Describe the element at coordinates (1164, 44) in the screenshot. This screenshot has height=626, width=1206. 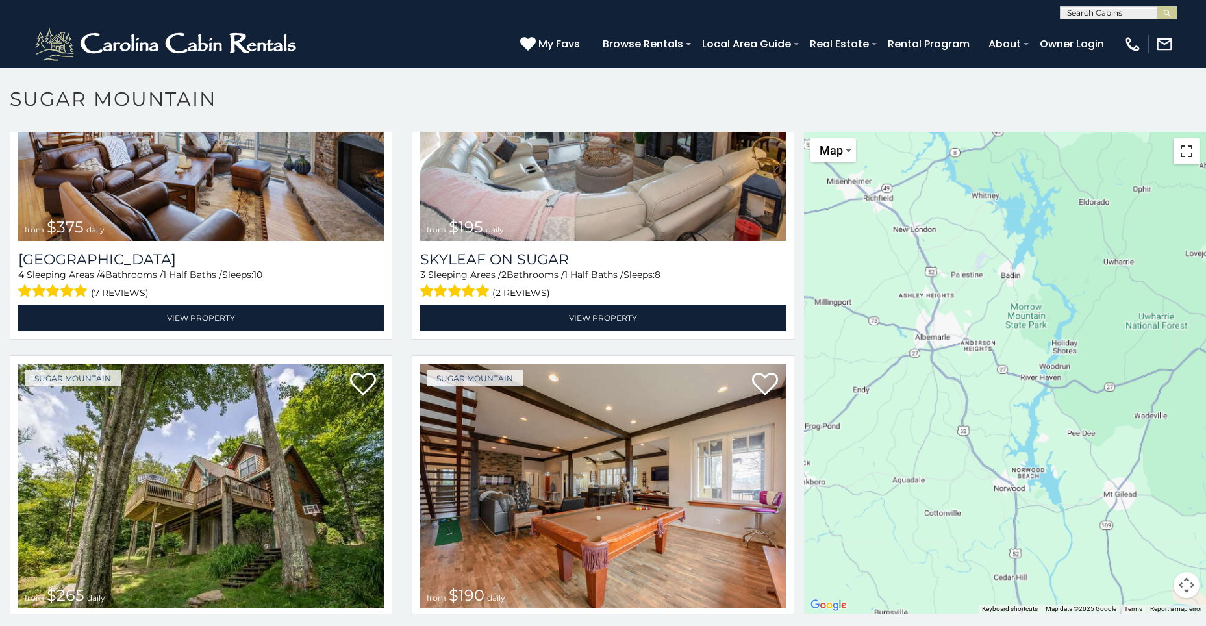
I see `img: mail-regular-white.png` at that location.